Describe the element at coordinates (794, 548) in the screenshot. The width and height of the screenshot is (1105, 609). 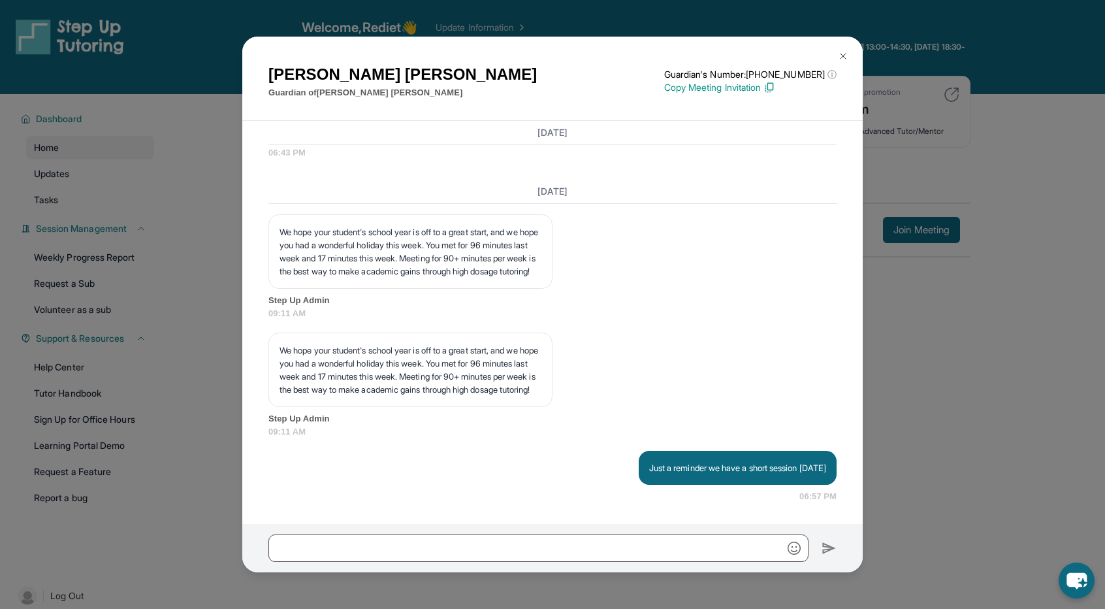
I see `img: Emoji` at that location.